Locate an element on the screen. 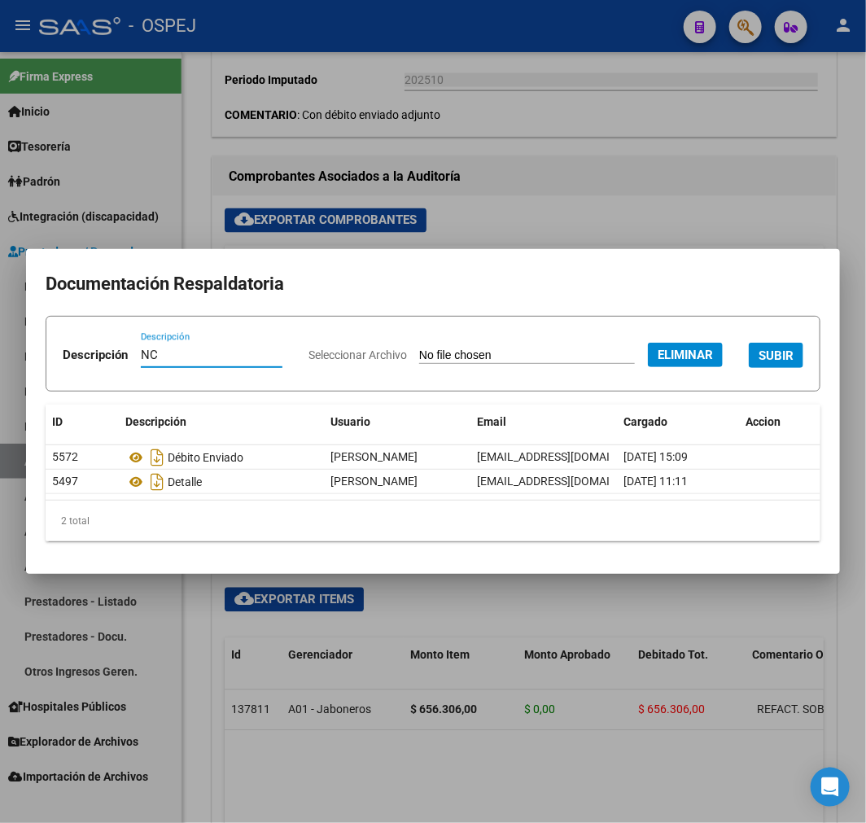 Image resolution: width=866 pixels, height=823 pixels. span: 5497 is located at coordinates (65, 481).